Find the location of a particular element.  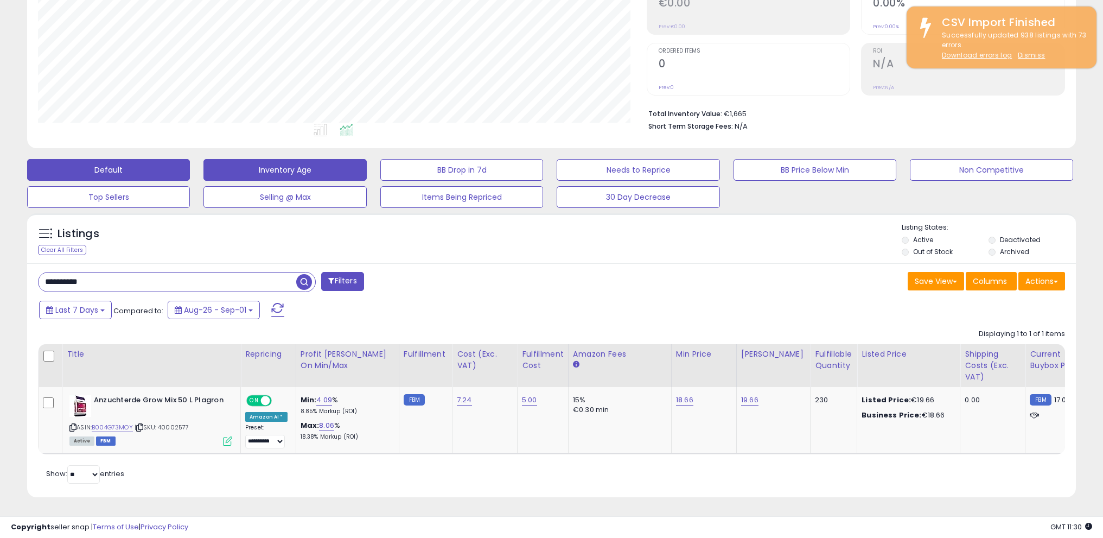

th: The percentage added to the cost of goods (COGS) that forms the calculator for Min & Max prices. is located at coordinates (347, 365).